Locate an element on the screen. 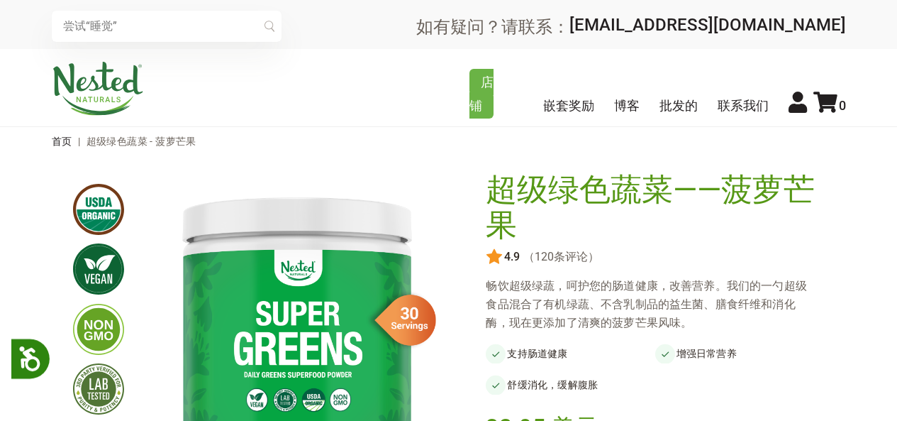  img: star.svg is located at coordinates (494, 257).